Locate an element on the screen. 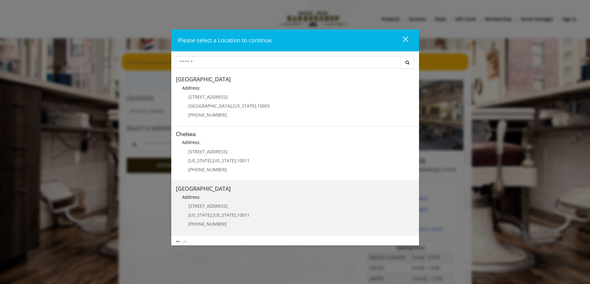  span: Please select a Location to continue is located at coordinates (225, 40).